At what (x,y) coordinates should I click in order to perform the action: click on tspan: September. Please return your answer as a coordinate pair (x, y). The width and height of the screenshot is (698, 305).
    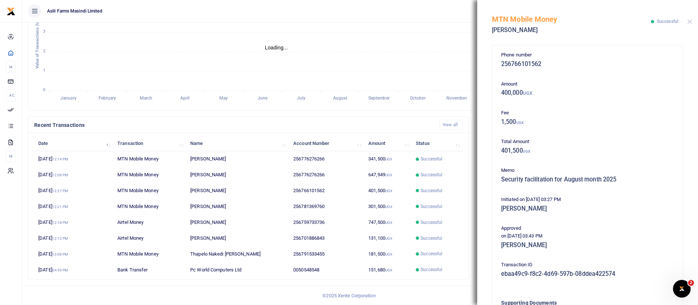
    Looking at the image, I should click on (379, 98).